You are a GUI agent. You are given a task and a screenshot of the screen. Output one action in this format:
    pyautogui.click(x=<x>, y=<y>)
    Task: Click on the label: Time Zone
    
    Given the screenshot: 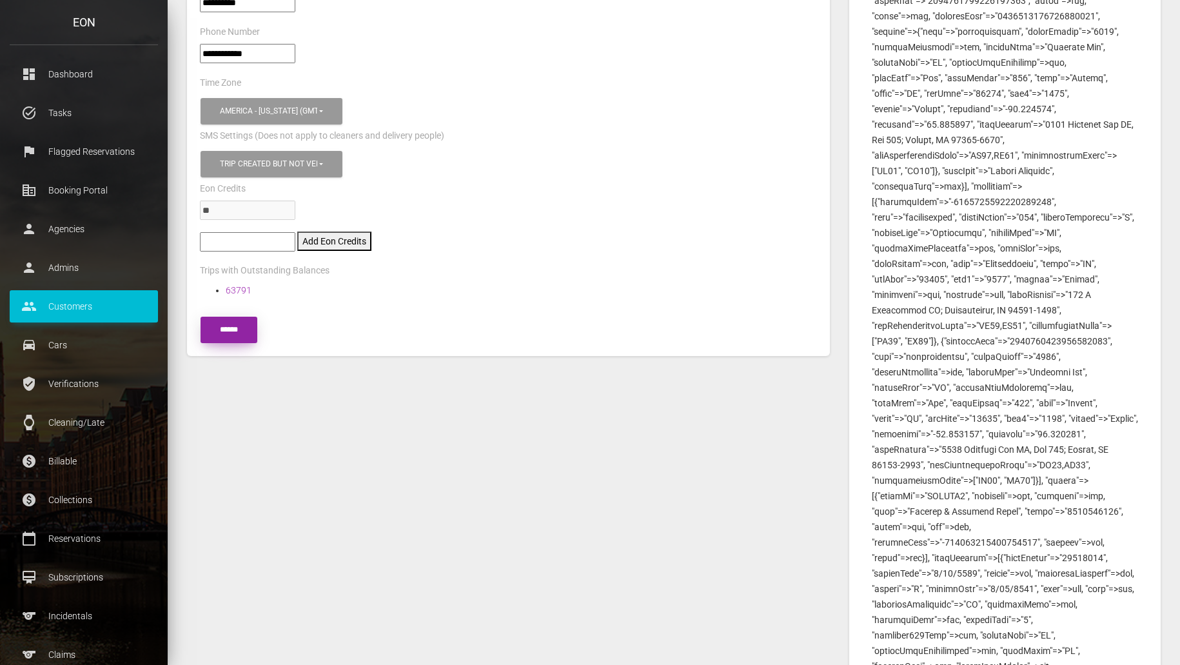 What is the action you would take?
    pyautogui.click(x=220, y=83)
    